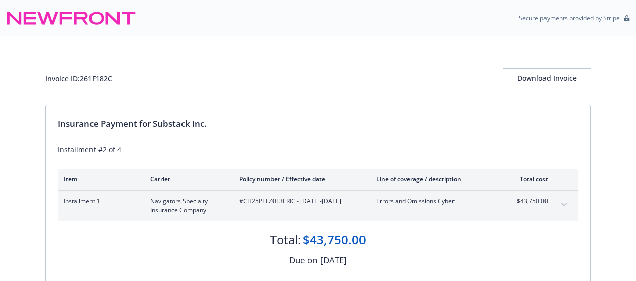 This screenshot has height=281, width=636. What do you see at coordinates (435, 179) in the screenshot?
I see `div: Line of coverage / description` at bounding box center [435, 179].